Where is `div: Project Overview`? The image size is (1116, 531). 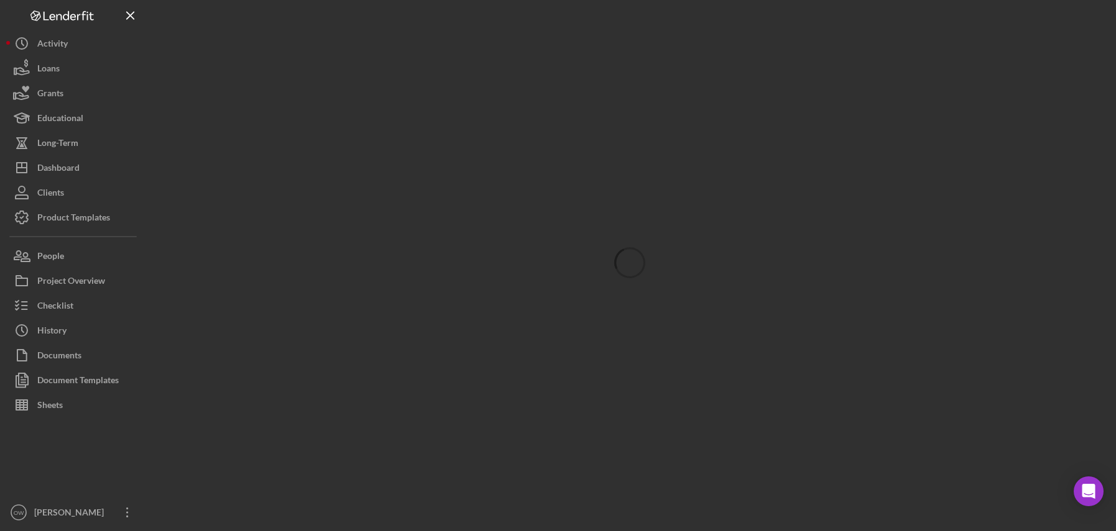 div: Project Overview is located at coordinates (71, 282).